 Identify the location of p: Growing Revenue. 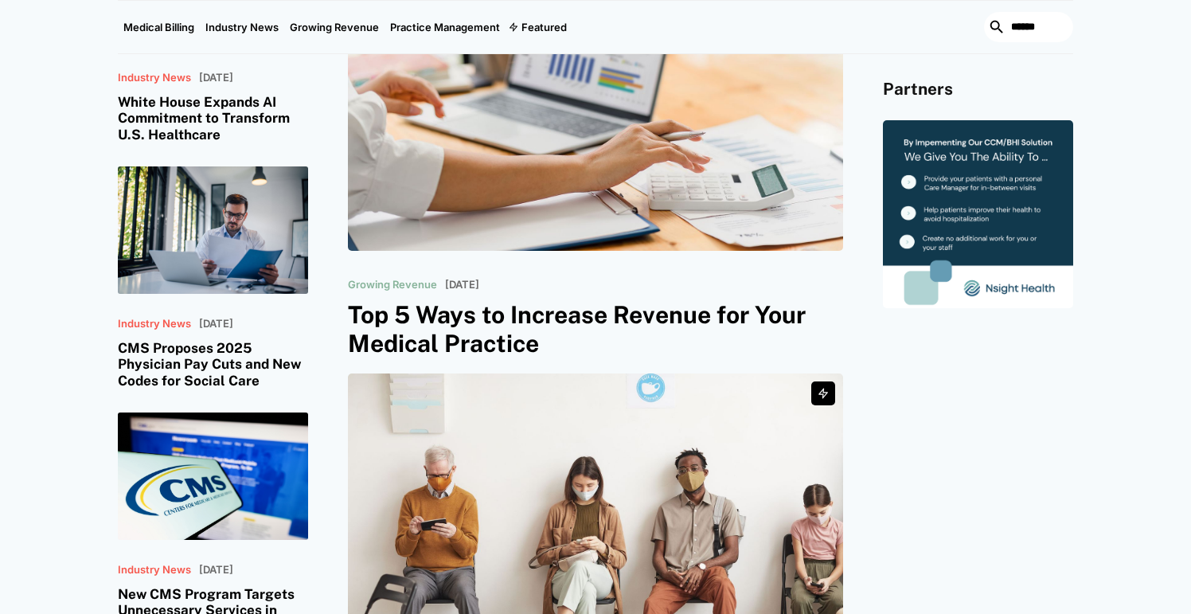
(392, 285).